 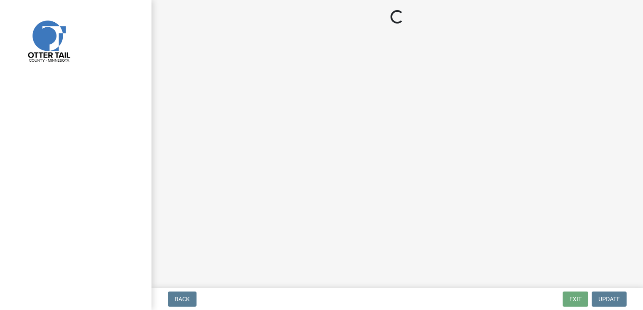 I want to click on img: Otter Tail County, Minnesota, so click(x=48, y=40).